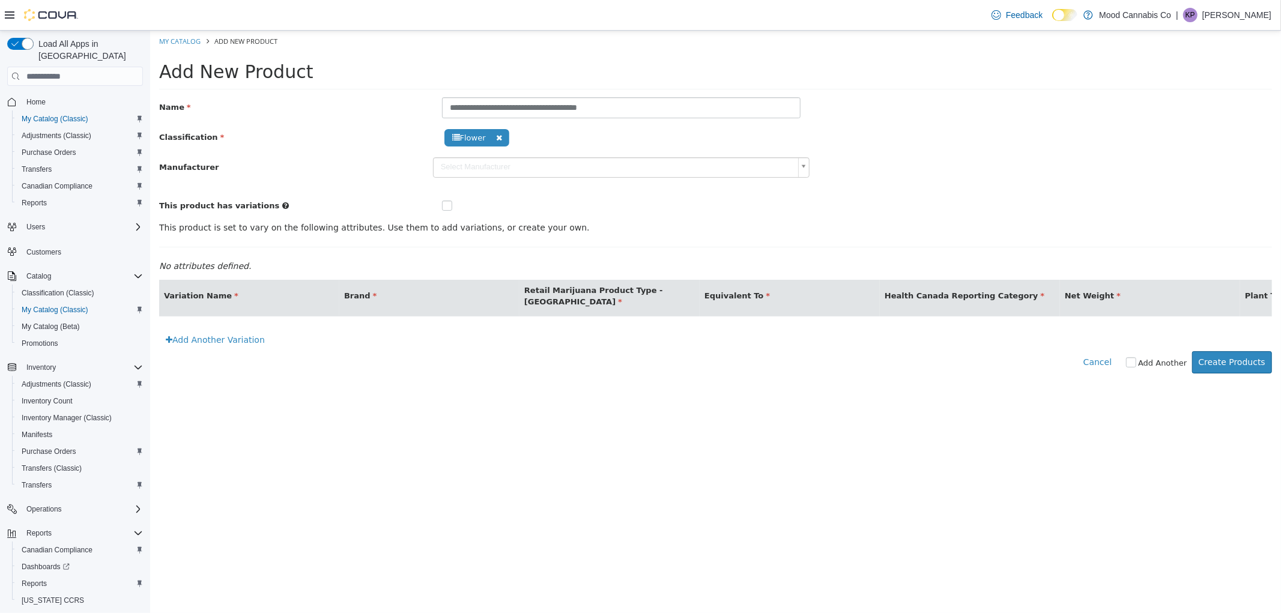 Image resolution: width=1281 pixels, height=613 pixels. Describe the element at coordinates (29, 10) in the screenshot. I see `a: My Catalog` at that location.